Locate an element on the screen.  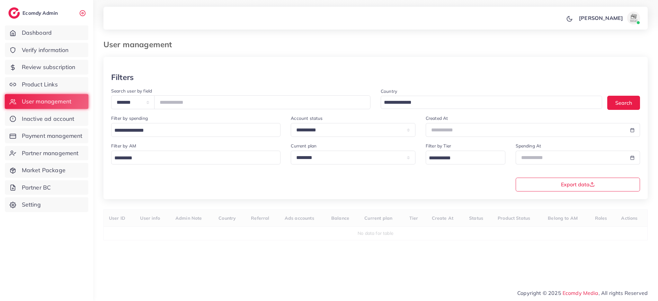
span: Setting is located at coordinates (31, 205).